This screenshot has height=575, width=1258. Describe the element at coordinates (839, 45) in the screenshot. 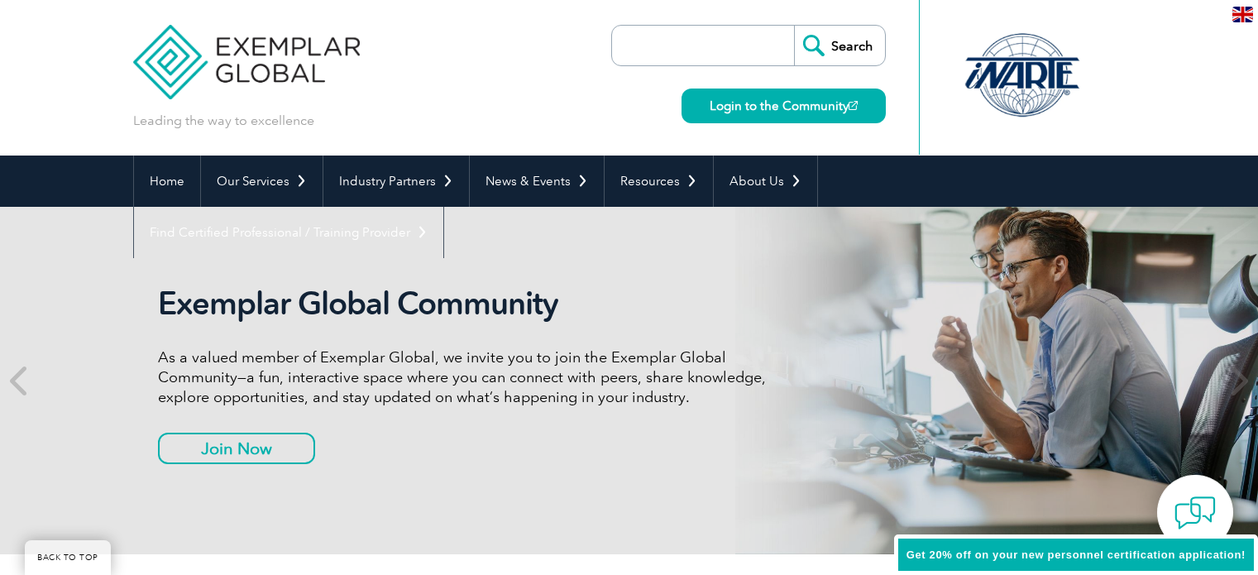

I see `input: Search` at that location.